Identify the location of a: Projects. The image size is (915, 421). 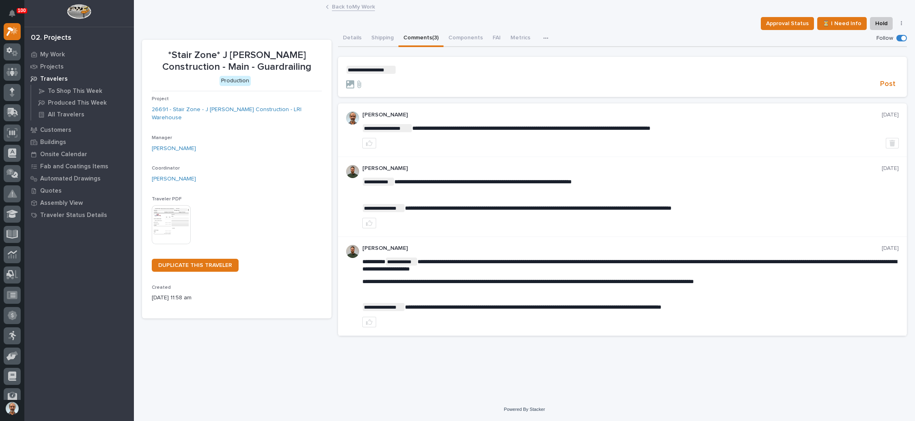
(79, 67).